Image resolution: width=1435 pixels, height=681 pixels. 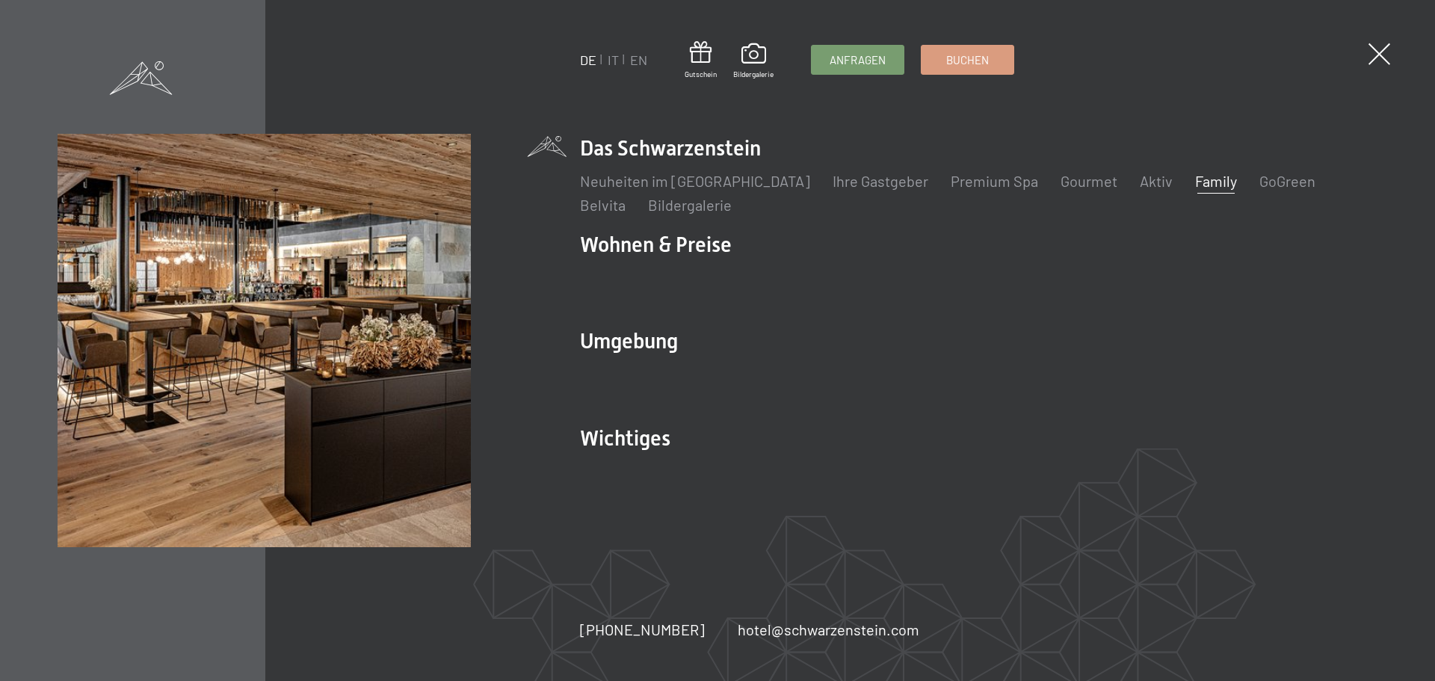 What do you see at coordinates (602, 205) in the screenshot?
I see `a: Belvita` at bounding box center [602, 205].